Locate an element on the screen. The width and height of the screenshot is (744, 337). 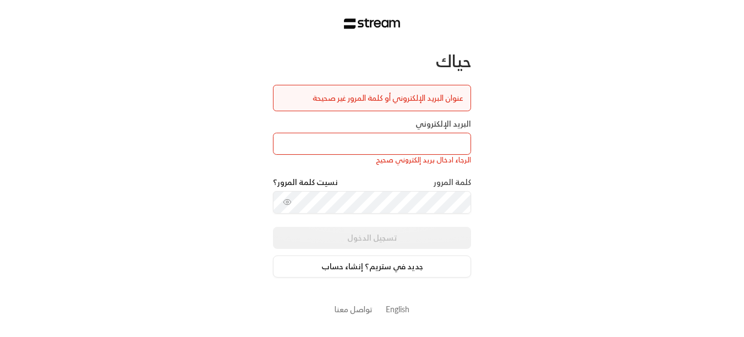
button: toggle password visibility is located at coordinates (287, 202).